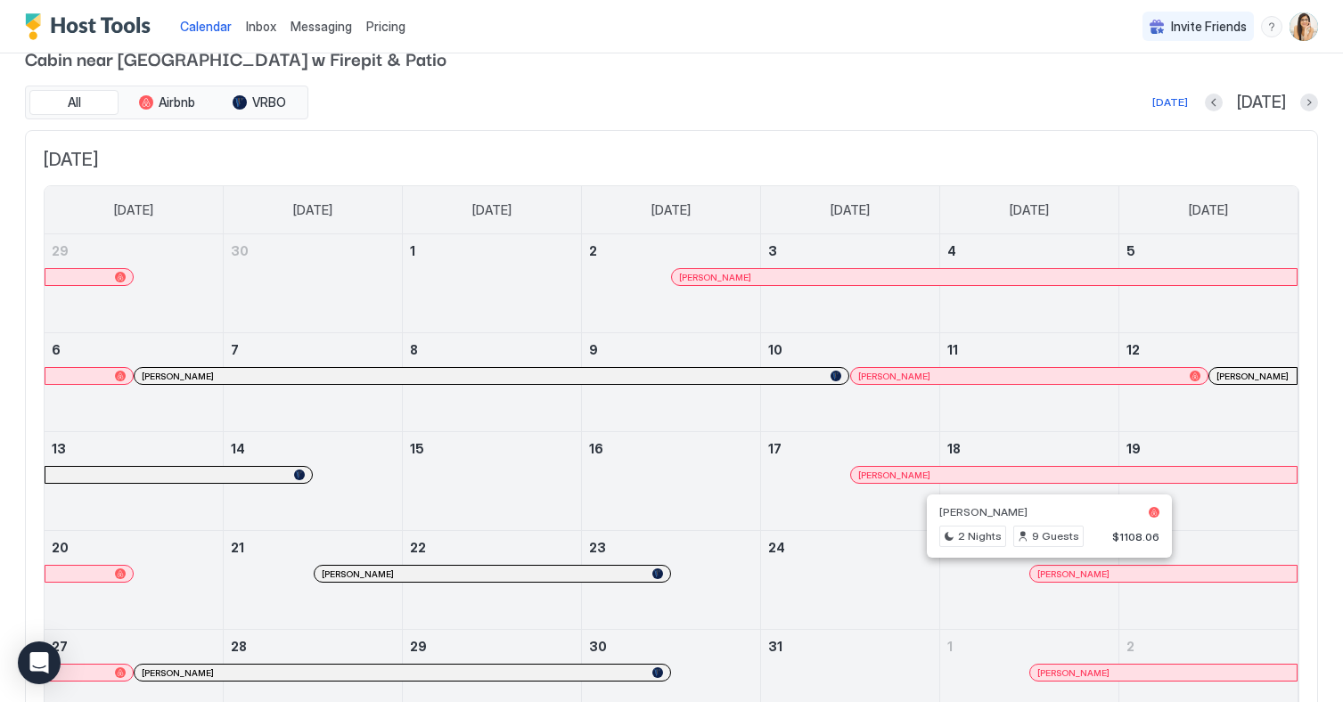 The height and width of the screenshot is (702, 1343). What do you see at coordinates (134, 481) in the screenshot?
I see `td: July 13, 2025` at bounding box center [134, 481].